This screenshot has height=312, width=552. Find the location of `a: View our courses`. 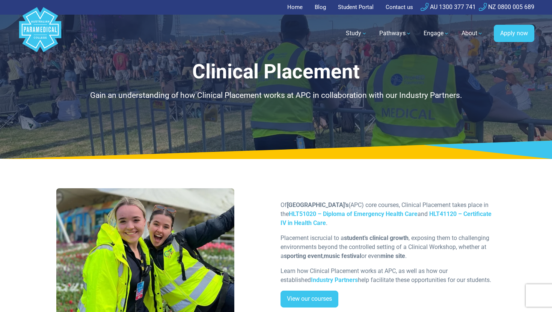

a: View our courses is located at coordinates (309, 299).